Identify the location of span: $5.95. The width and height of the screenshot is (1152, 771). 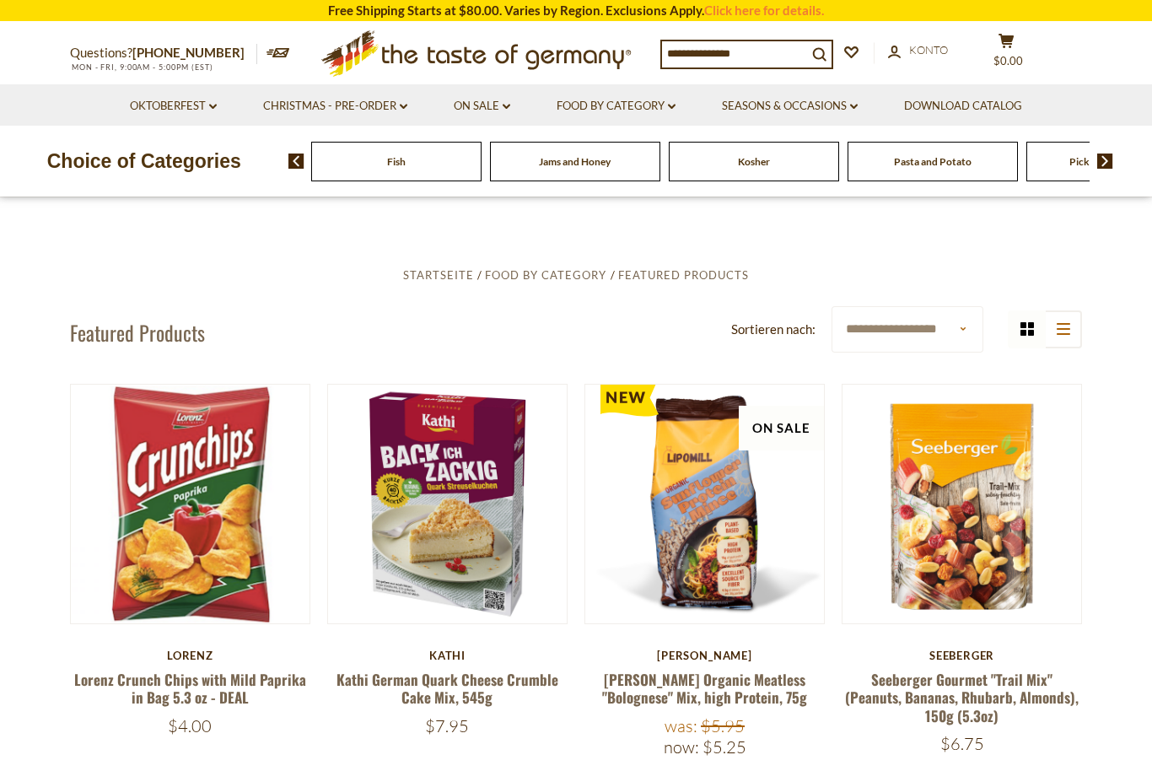
(723, 725).